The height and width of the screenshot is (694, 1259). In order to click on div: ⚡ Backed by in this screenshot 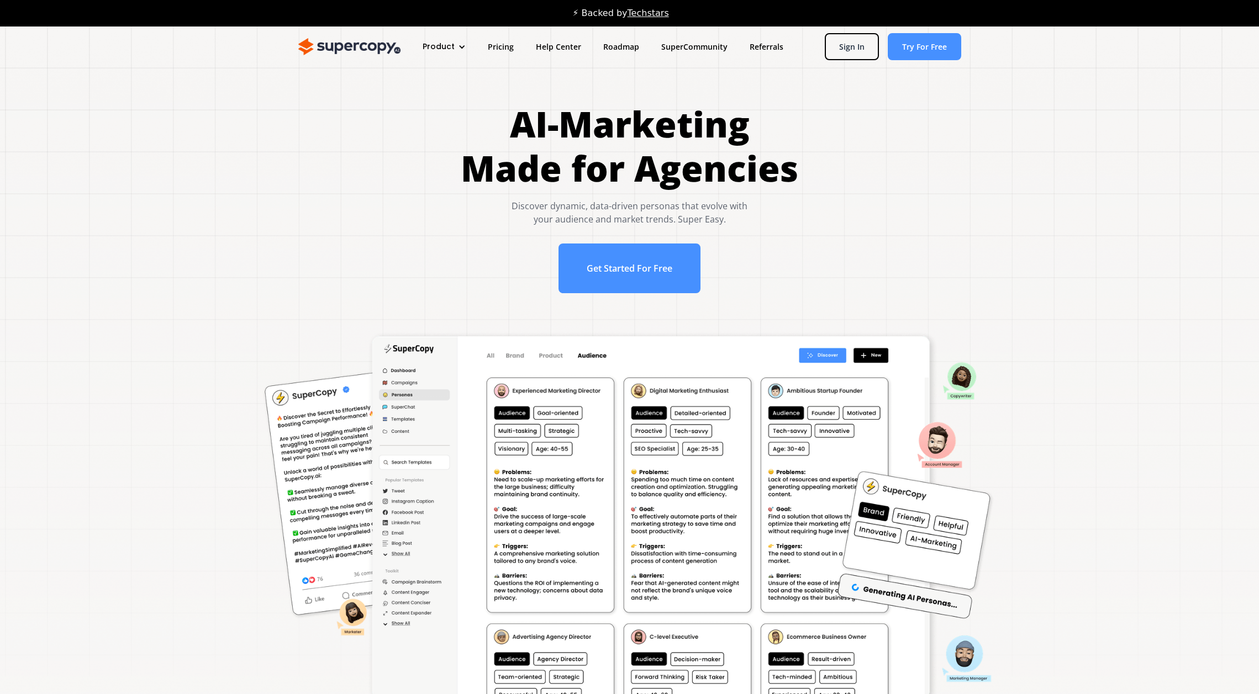, I will do `click(620, 13)`.